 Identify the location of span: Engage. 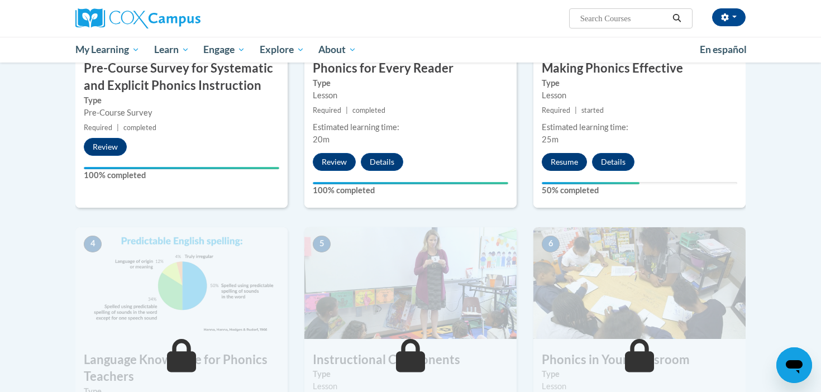
(224, 50).